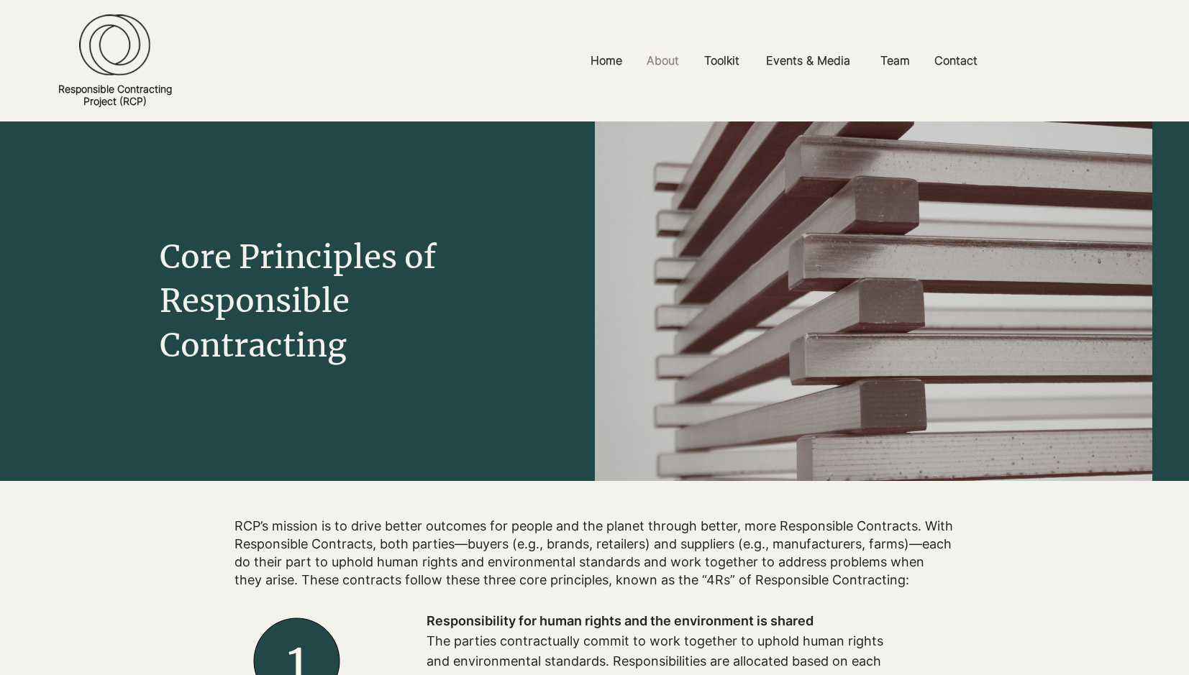 Image resolution: width=1189 pixels, height=675 pixels. Describe the element at coordinates (594, 553) in the screenshot. I see `h2: RCP’s mission is to drive better outcomes for people and the planet through better, more Responsi...` at that location.